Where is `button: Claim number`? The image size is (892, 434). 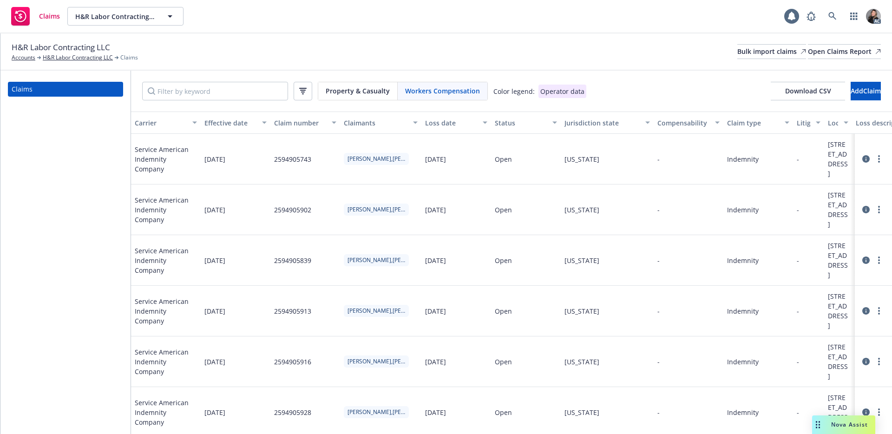
button: Claim number is located at coordinates (305, 123).